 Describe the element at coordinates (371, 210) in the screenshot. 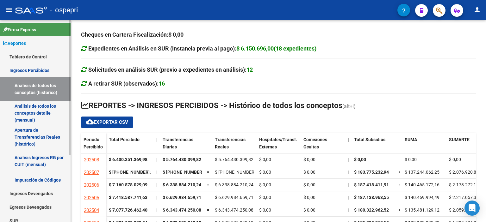

I see `span: $ 180.322.962,52` at that location.